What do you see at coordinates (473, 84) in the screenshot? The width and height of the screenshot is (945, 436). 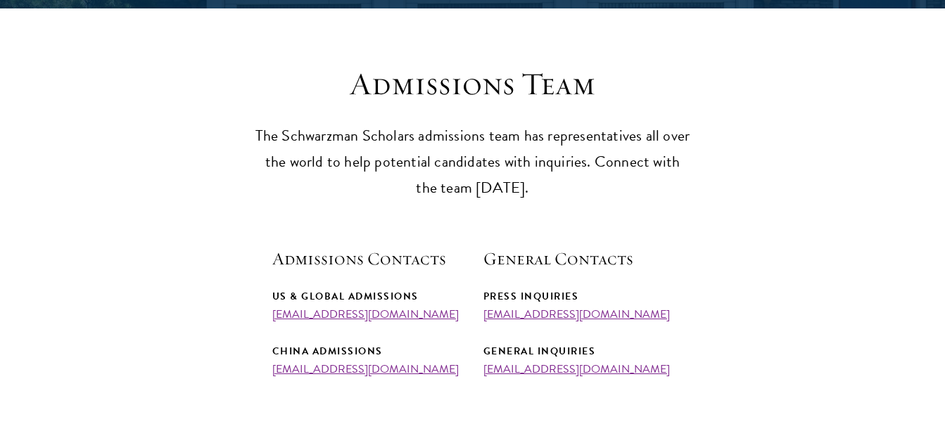 I see `h3: Admissions Team` at bounding box center [473, 84].